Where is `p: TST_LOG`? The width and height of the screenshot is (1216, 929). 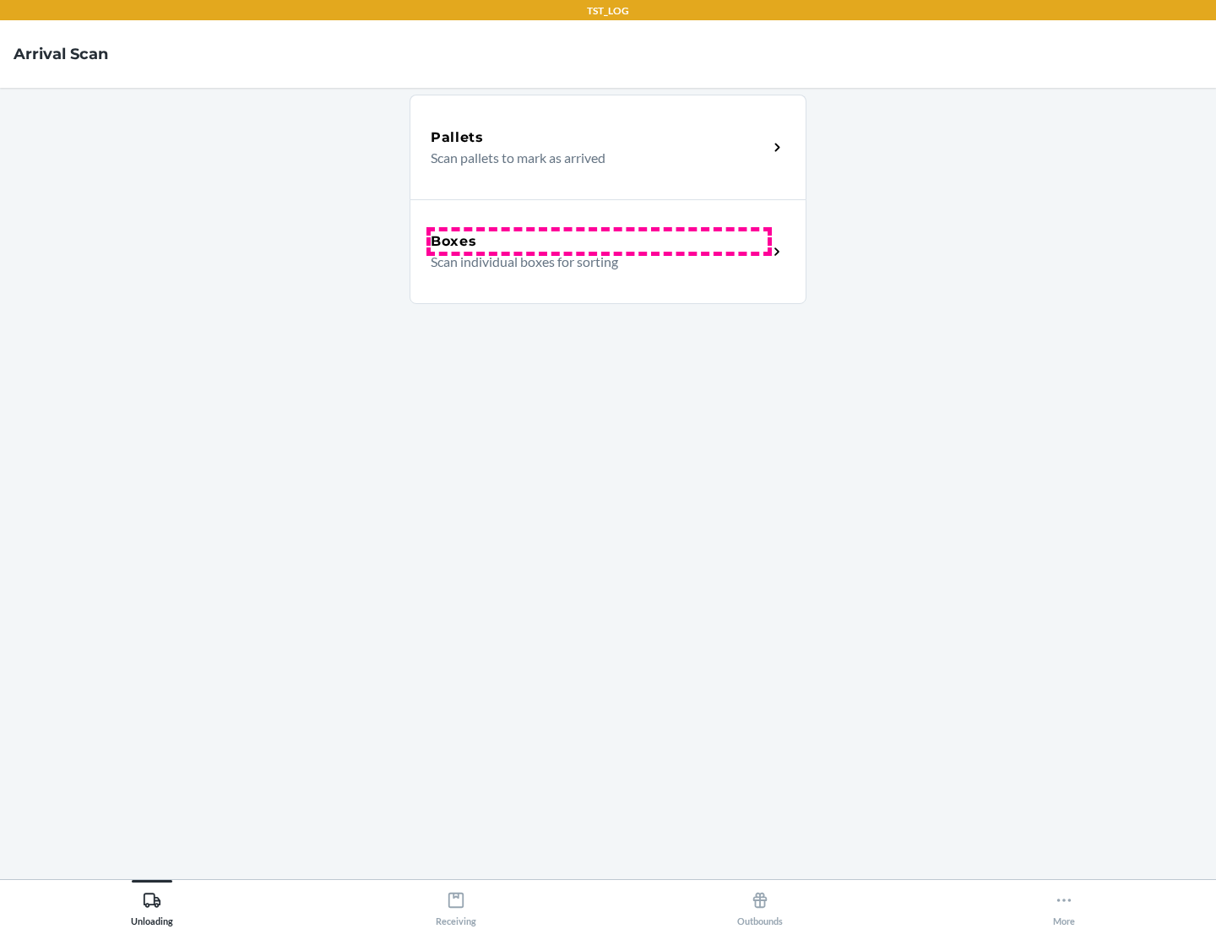 p: TST_LOG is located at coordinates (608, 11).